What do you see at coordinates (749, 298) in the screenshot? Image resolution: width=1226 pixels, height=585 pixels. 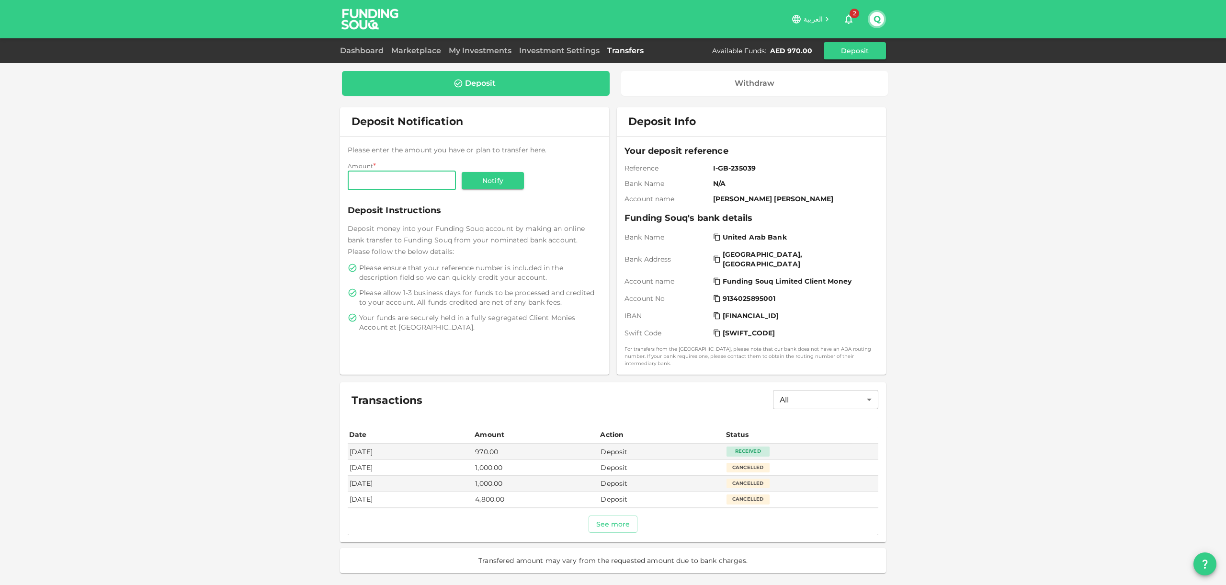 I see `span: 9134025895001` at bounding box center [749, 298].